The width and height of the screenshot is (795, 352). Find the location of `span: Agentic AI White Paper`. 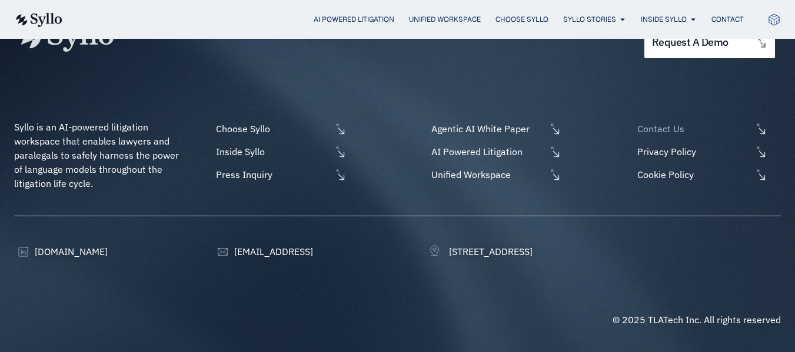

span: Agentic AI White Paper is located at coordinates (487, 129).